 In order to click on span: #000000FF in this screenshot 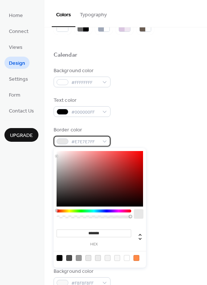, I will do `click(85, 112)`.